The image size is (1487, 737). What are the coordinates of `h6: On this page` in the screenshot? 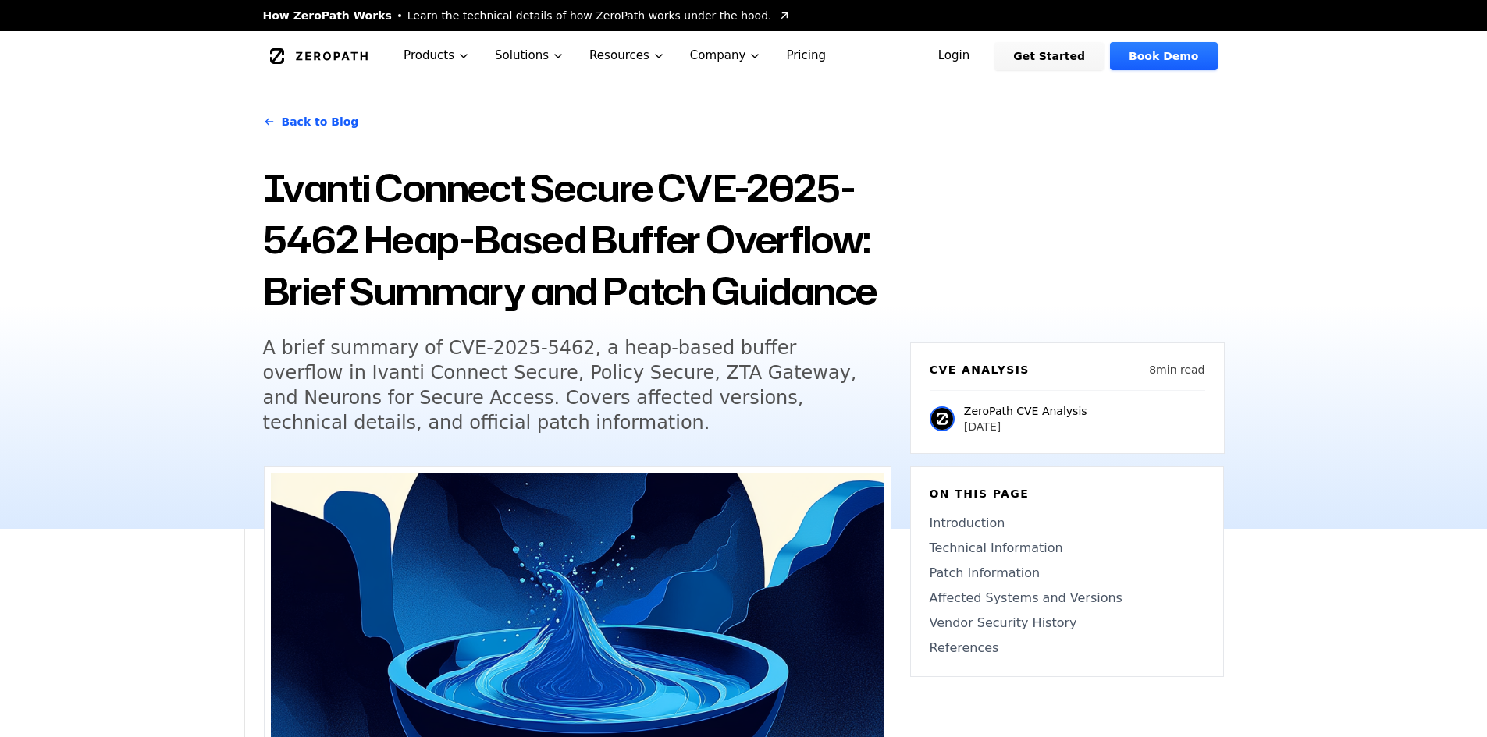 It's located at (1067, 494).